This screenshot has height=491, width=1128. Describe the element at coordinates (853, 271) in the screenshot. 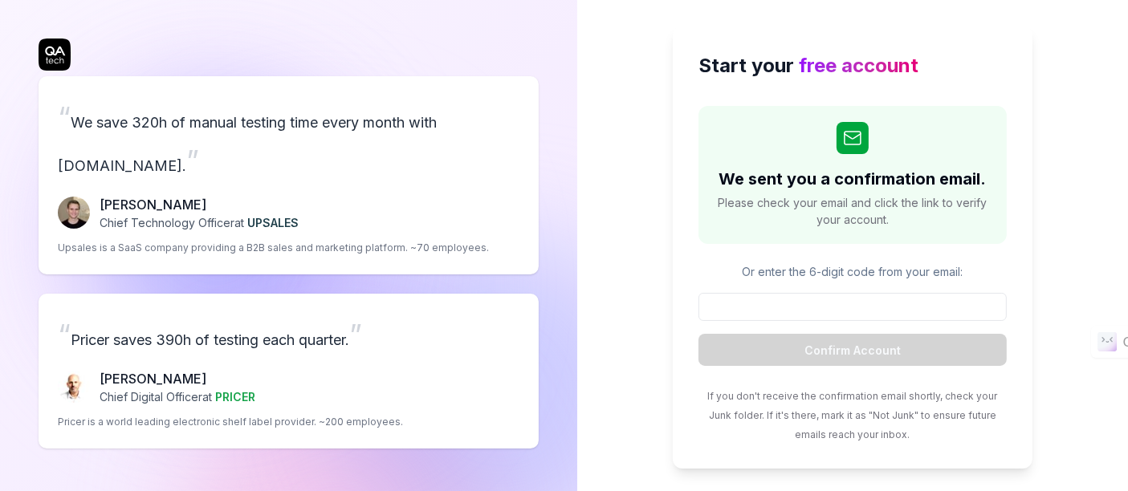

I see `p: Or enter the 6-digit code from your email:` at that location.